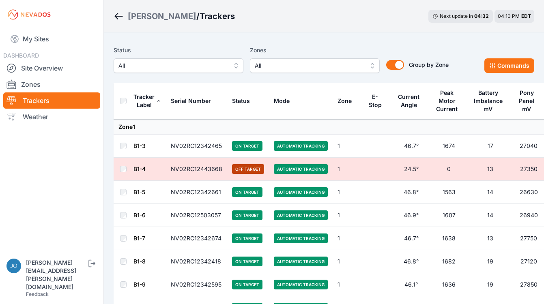  Describe the element at coordinates (139, 215) in the screenshot. I see `a: B1-6` at that location.